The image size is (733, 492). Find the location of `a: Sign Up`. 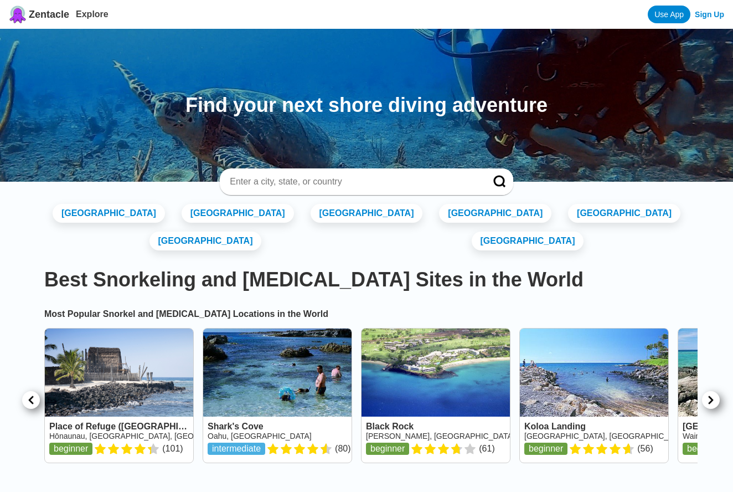

a: Sign Up is located at coordinates (710, 14).